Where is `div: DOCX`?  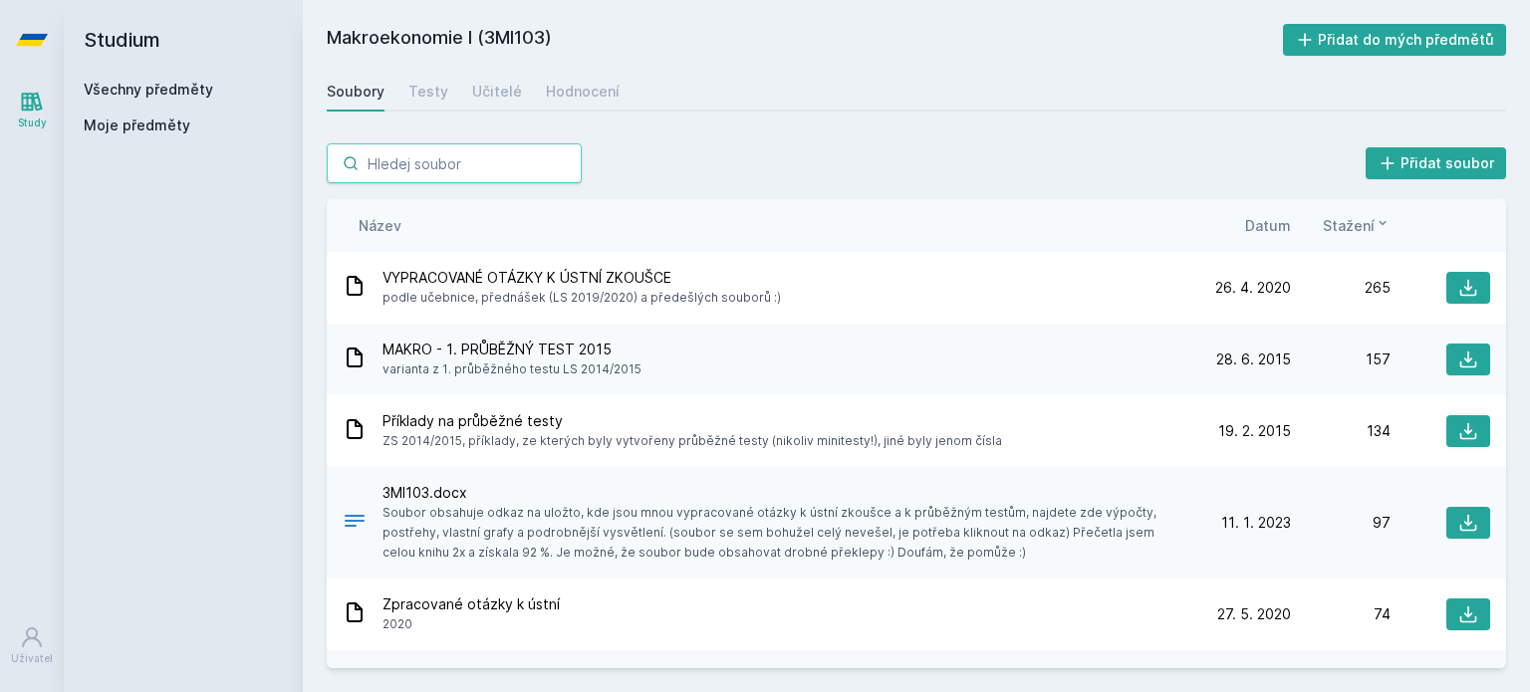
div: DOCX is located at coordinates (355, 523).